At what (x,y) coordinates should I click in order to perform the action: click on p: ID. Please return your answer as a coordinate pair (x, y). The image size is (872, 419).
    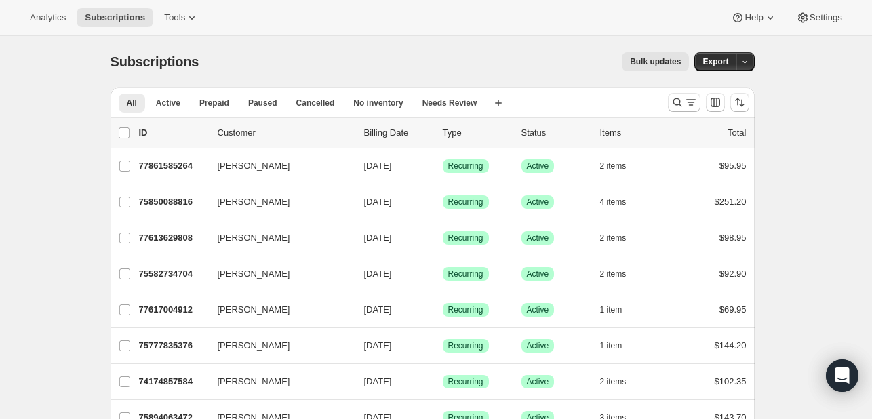
    Looking at the image, I should click on (173, 133).